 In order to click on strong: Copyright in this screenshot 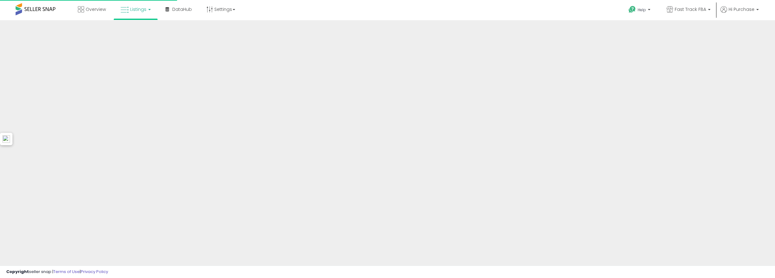, I will do `click(17, 272)`.